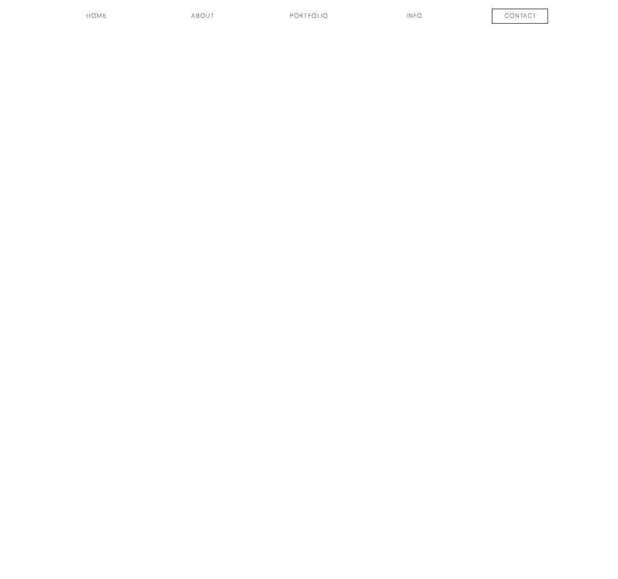 Image resolution: width=618 pixels, height=579 pixels. Describe the element at coordinates (520, 17) in the screenshot. I see `a: contact` at that location.